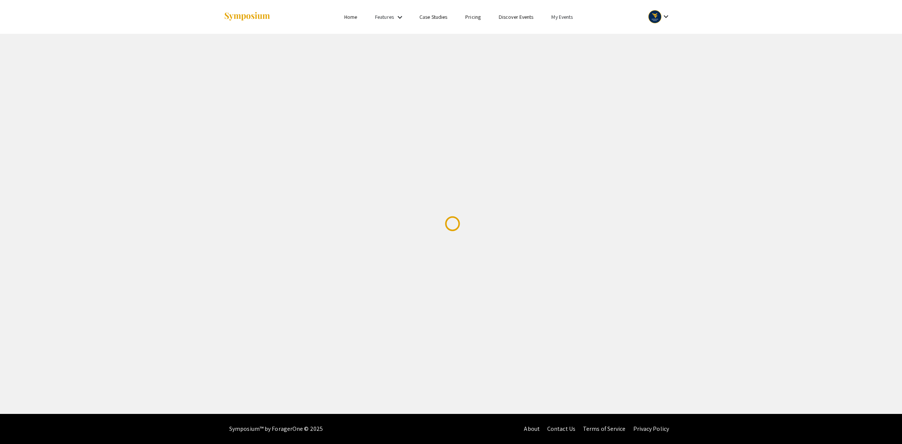 Image resolution: width=902 pixels, height=444 pixels. I want to click on mat-icon: Expand account dropdown, so click(666, 17).